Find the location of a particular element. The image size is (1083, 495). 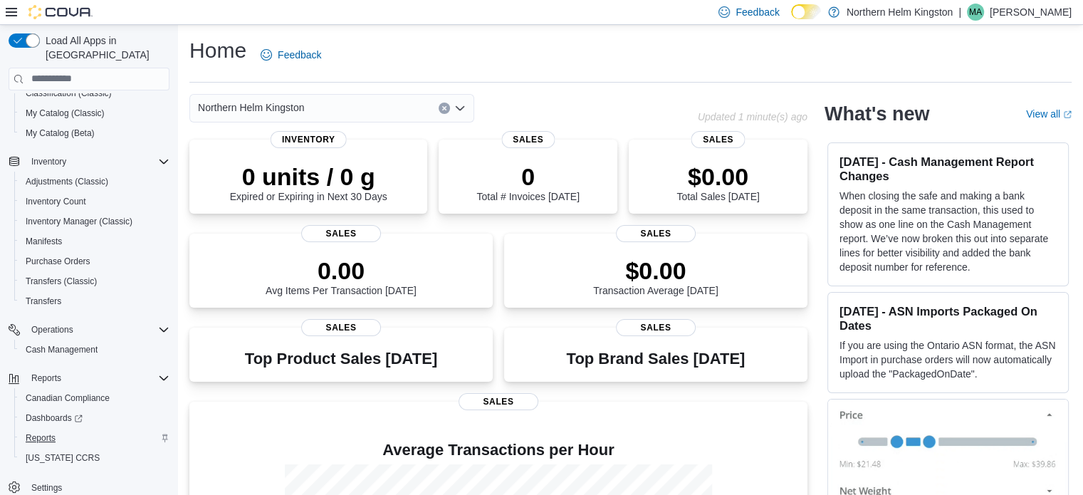

a: Feedback is located at coordinates (291, 55).